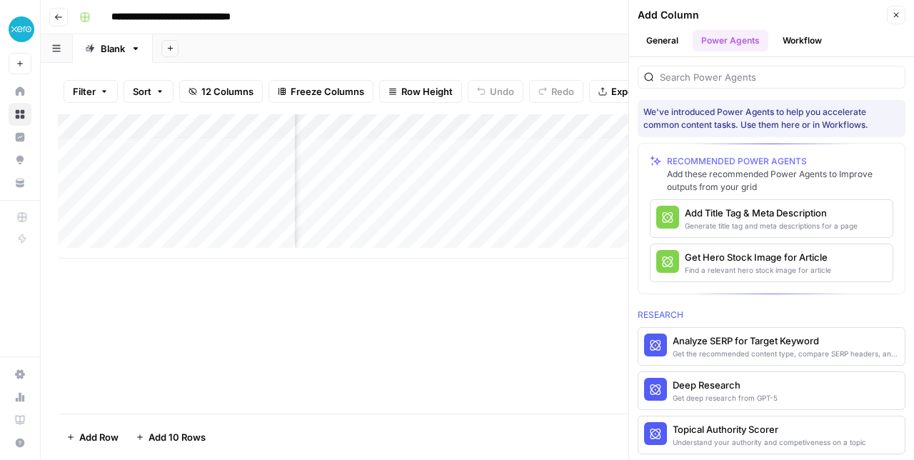  What do you see at coordinates (99, 437) in the screenshot?
I see `span: Add Row` at bounding box center [99, 437].